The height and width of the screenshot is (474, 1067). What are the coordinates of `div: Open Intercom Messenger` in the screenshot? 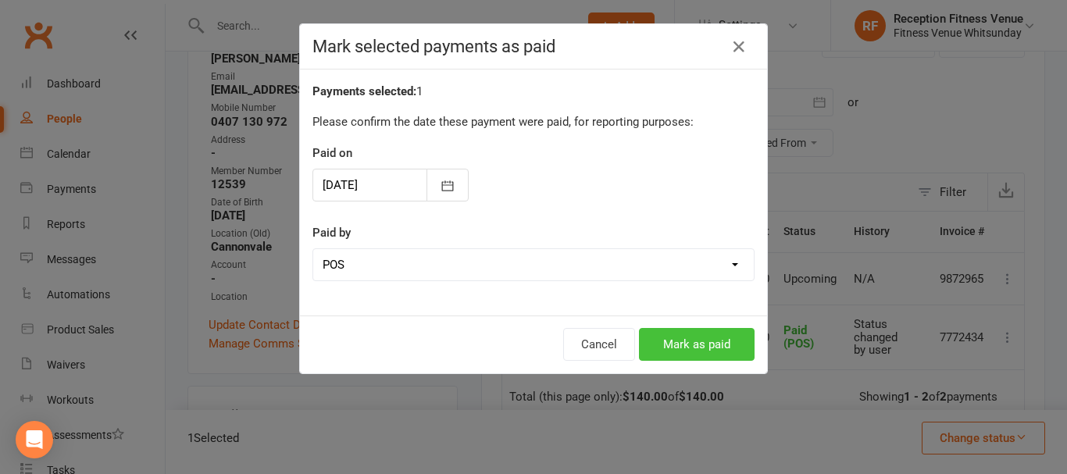 It's located at (34, 440).